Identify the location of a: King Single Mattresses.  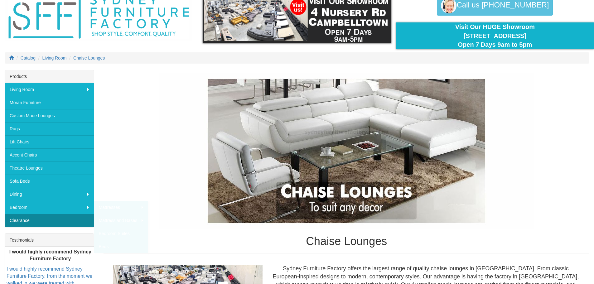
(175, 221).